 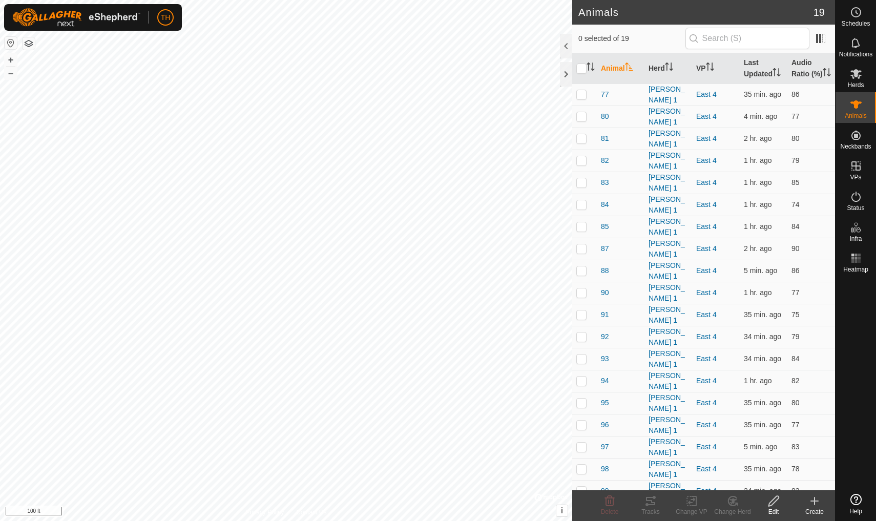 I want to click on th: Last Updated, so click(x=764, y=69).